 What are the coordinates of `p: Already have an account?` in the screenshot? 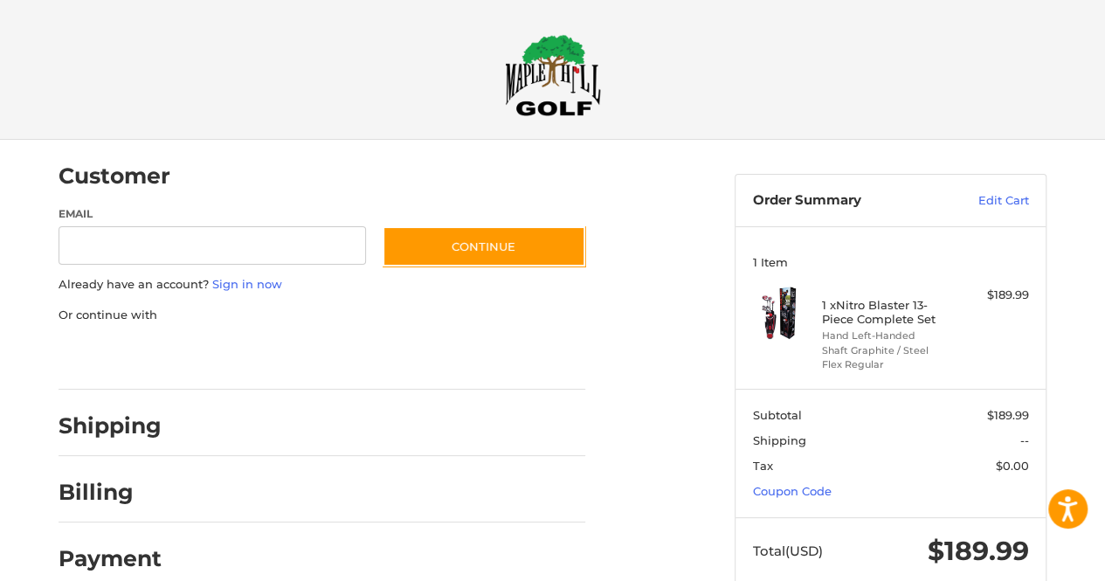 It's located at (321, 285).